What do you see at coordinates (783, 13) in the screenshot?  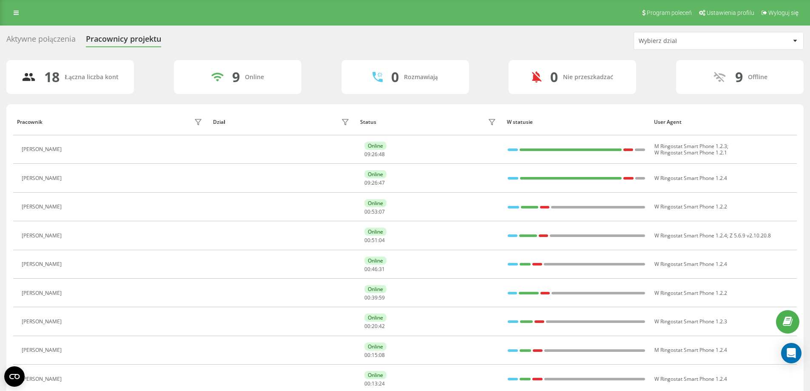 I see `span: Wyloguj się` at bounding box center [783, 13].